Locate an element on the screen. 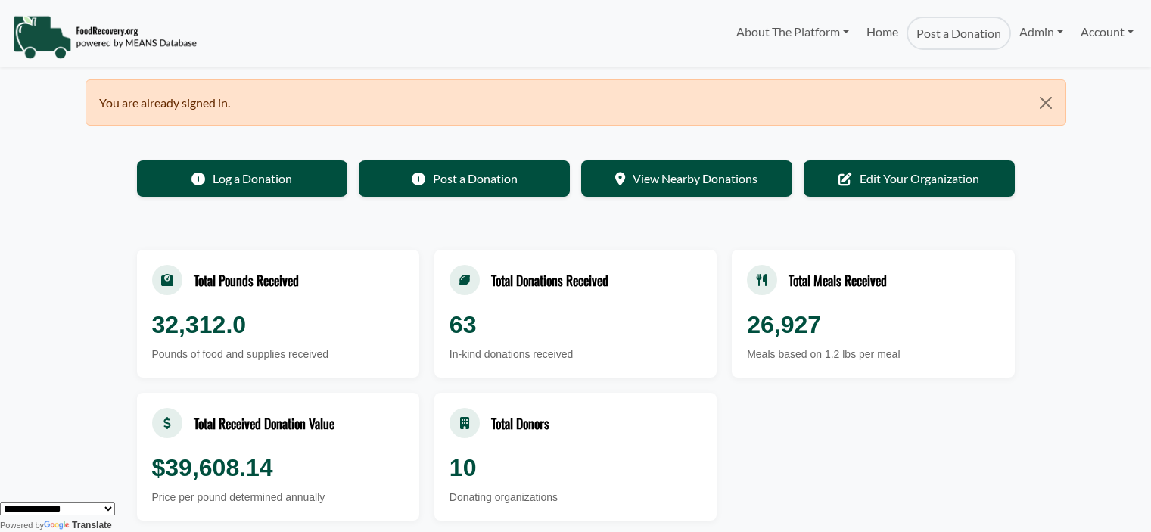  button: Close is located at coordinates (1045, 103).